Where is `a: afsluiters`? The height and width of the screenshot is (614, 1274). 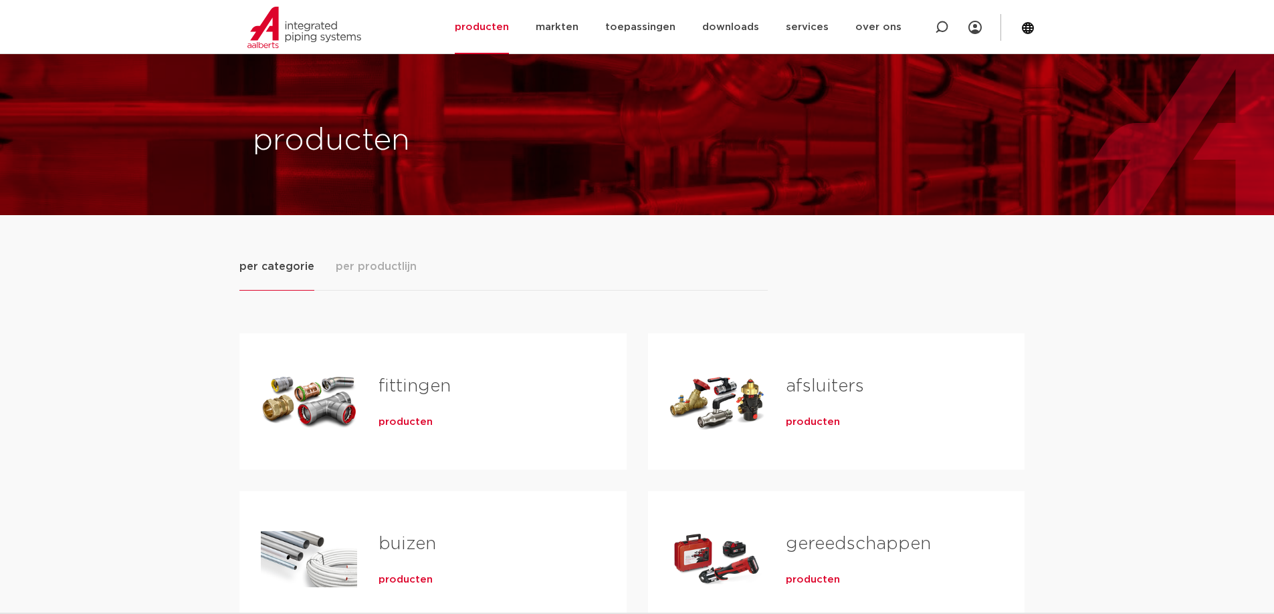
a: afsluiters is located at coordinates (824, 386).